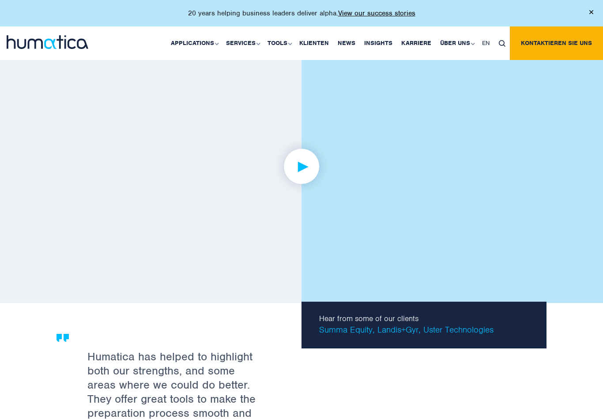 This screenshot has height=419, width=603. What do you see at coordinates (314, 43) in the screenshot?
I see `a: Klienten` at bounding box center [314, 43].